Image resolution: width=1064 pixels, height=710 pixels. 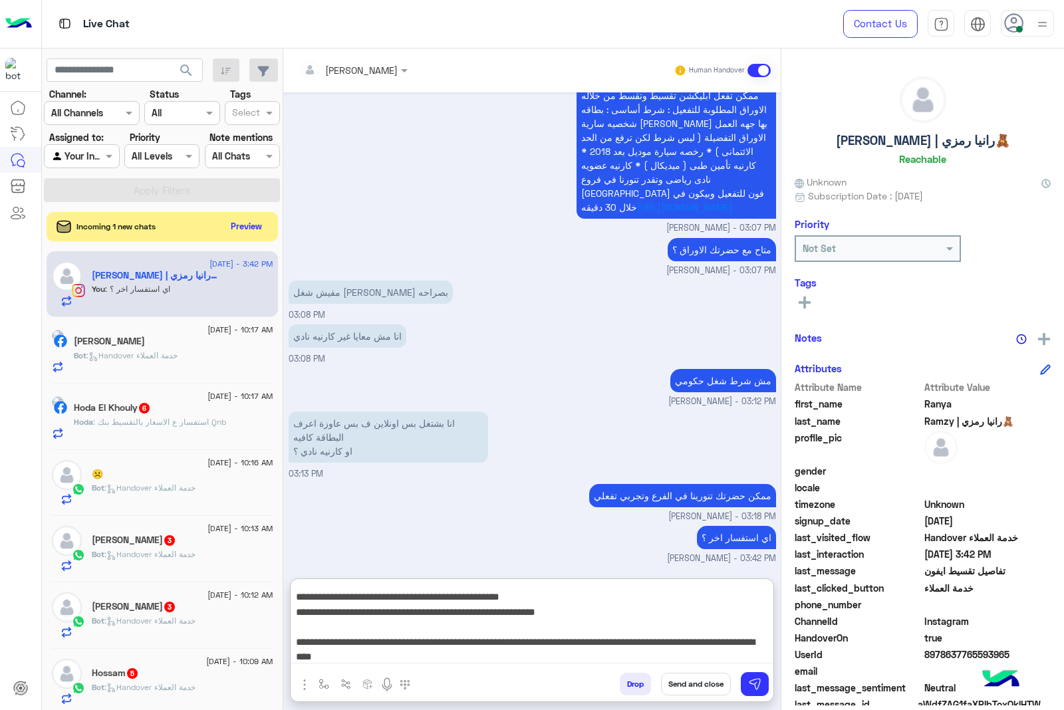 What do you see at coordinates (1001, 680) in the screenshot?
I see `img: hulul-logo.png` at bounding box center [1001, 680].